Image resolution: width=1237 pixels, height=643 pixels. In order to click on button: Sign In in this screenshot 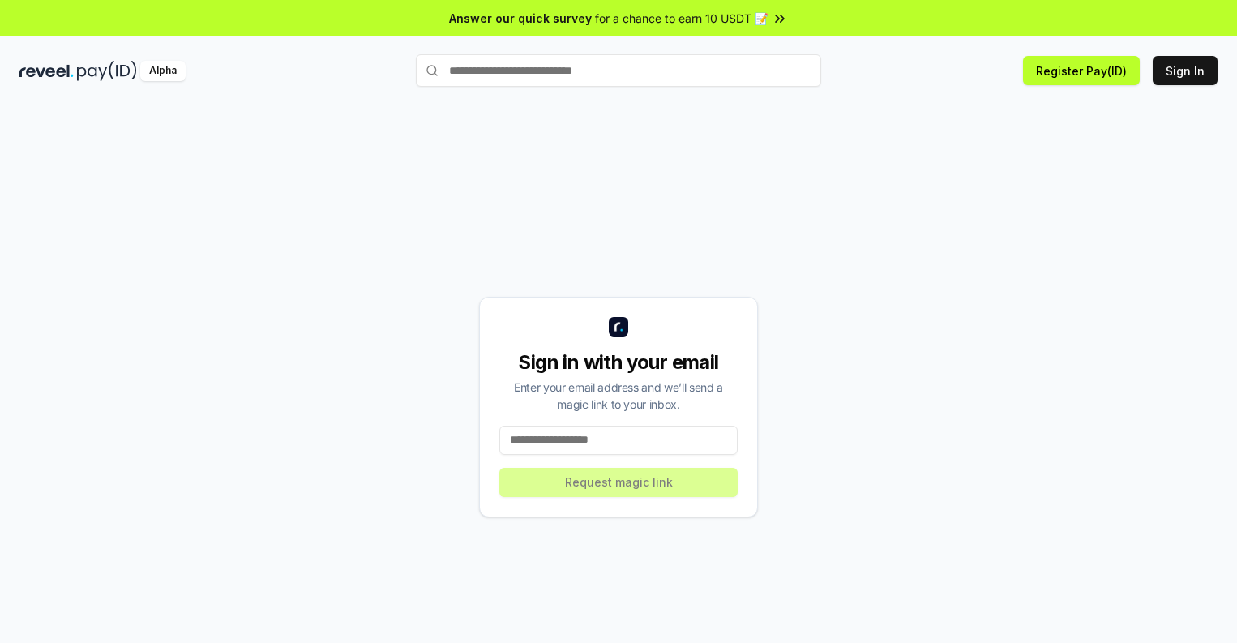, I will do `click(1185, 71)`.